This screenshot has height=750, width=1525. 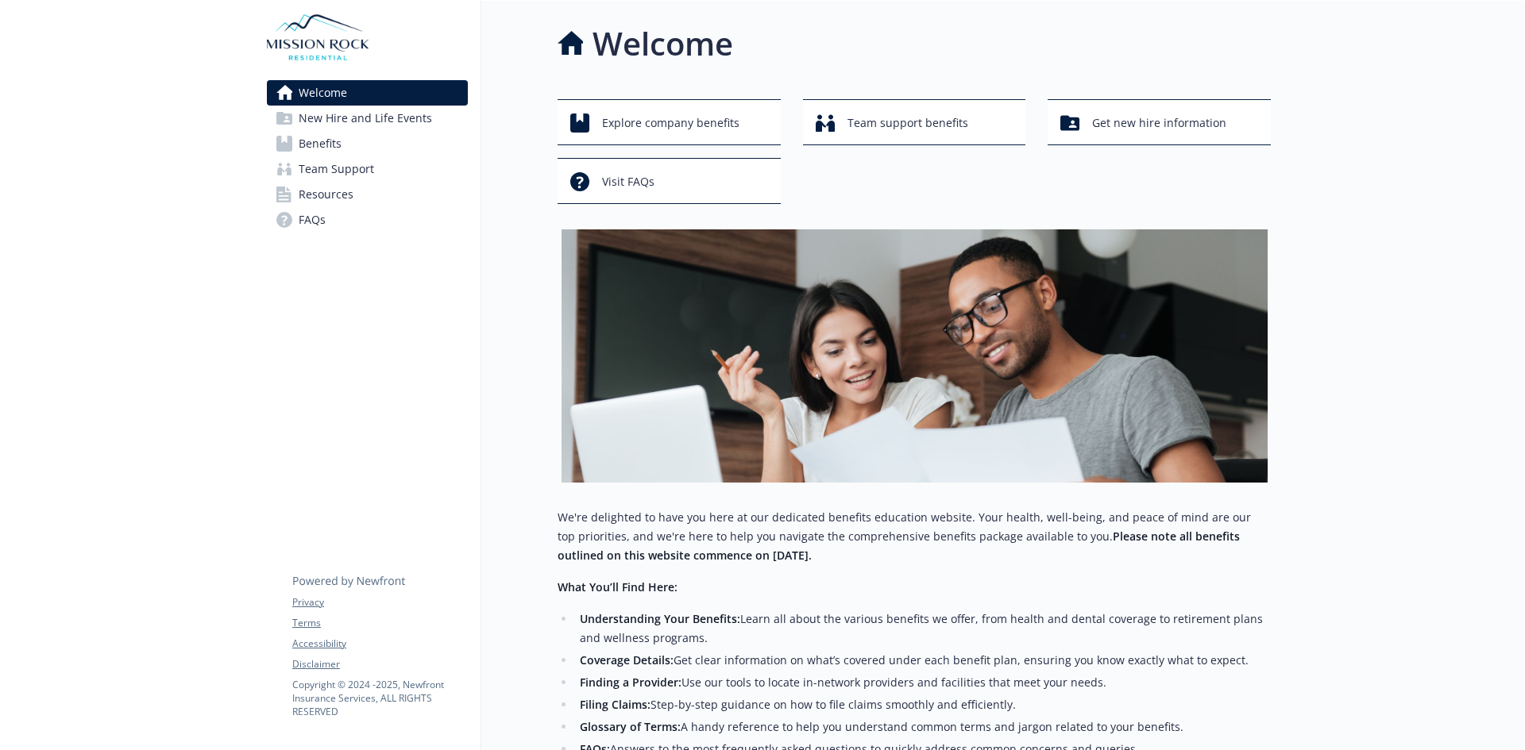 I want to click on span: New Hire and Life Events, so click(x=365, y=118).